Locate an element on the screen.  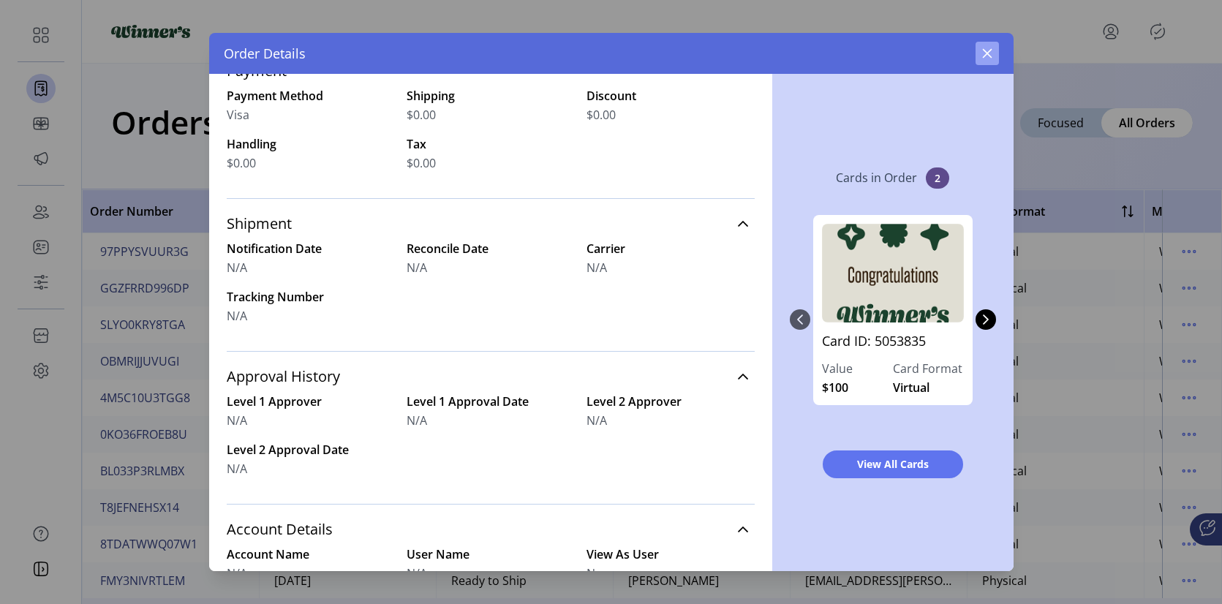
button: Next Page is located at coordinates (986, 320).